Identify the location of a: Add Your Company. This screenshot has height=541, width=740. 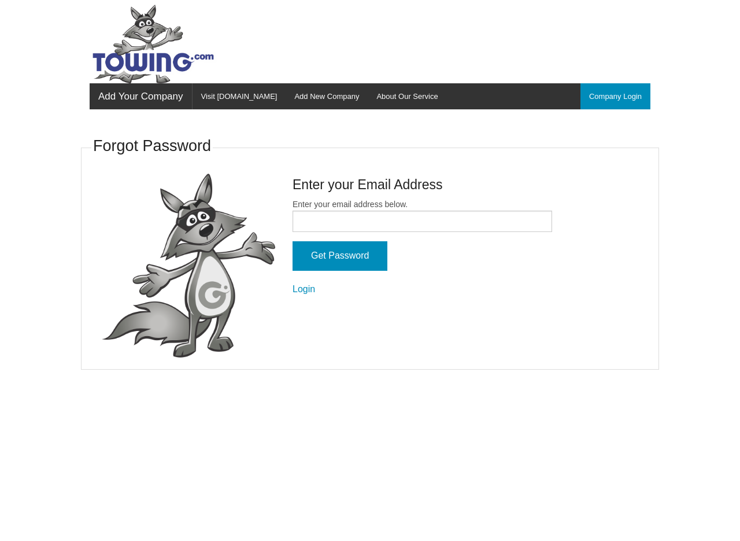
(141, 96).